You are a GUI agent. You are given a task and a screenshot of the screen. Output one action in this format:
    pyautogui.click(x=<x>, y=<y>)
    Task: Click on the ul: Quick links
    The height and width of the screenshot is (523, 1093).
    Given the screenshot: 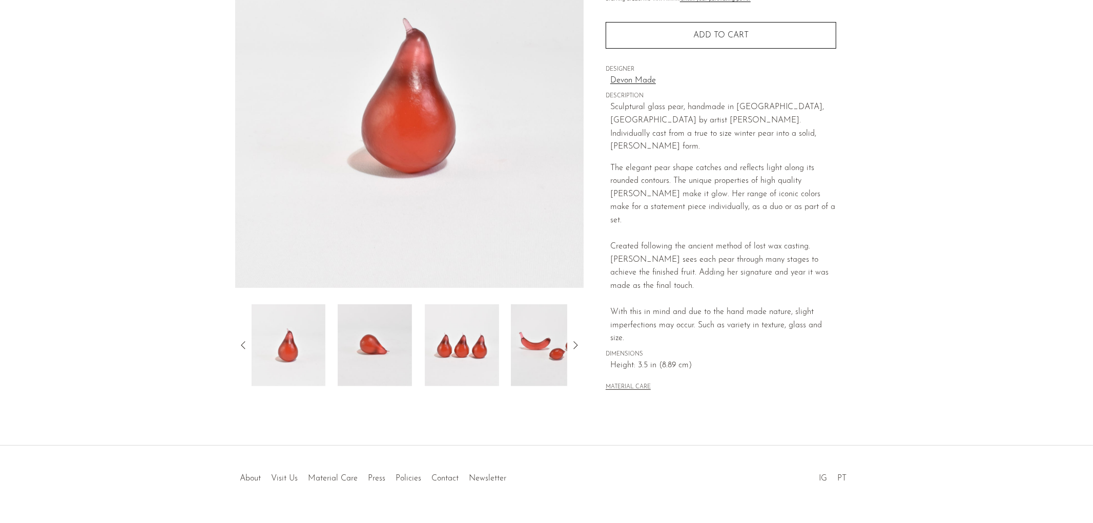 What is the action you would take?
    pyautogui.click(x=374, y=476)
    